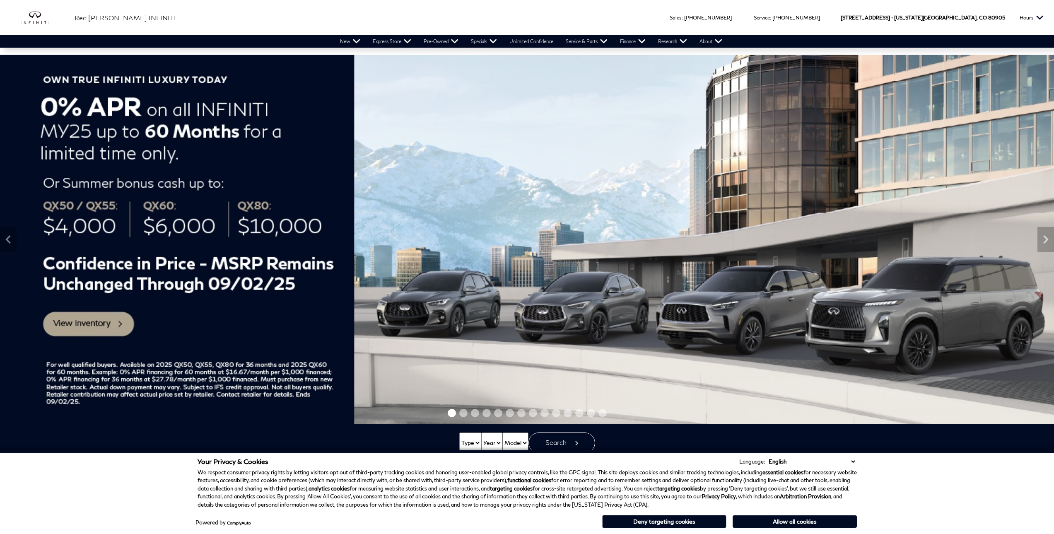 Image resolution: width=1054 pixels, height=534 pixels. Describe the element at coordinates (233, 461) in the screenshot. I see `span: Your Privacy & Cookies` at that location.